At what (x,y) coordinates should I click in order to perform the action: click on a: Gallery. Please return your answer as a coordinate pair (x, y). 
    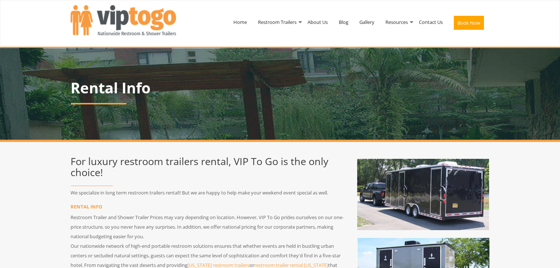
    Looking at the image, I should click on (367, 22).